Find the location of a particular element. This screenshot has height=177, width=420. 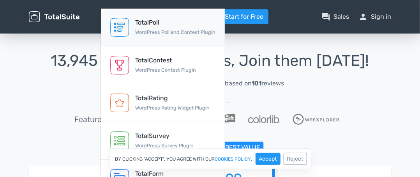

span: person is located at coordinates (363, 17).